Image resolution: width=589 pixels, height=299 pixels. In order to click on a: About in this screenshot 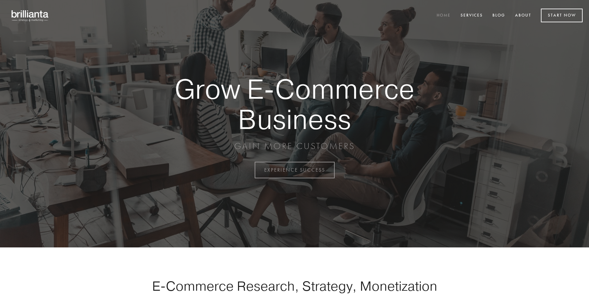, I will do `click(523, 16)`.